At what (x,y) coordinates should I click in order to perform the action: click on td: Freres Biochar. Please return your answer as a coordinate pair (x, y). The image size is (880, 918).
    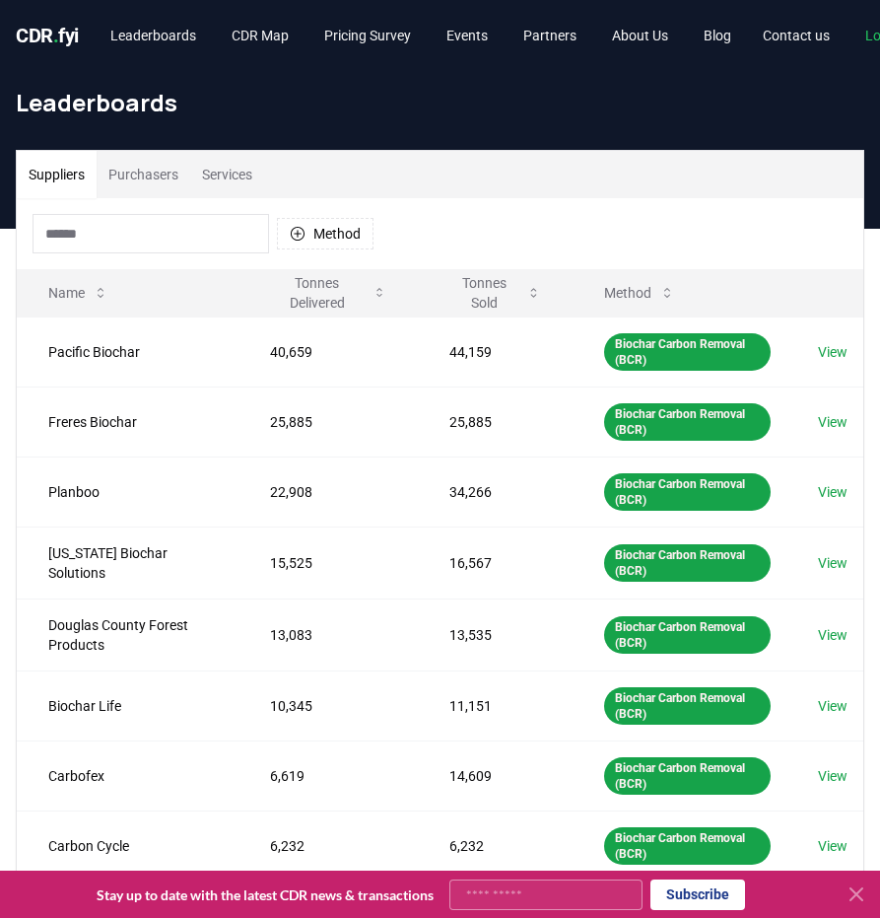
    Looking at the image, I should click on (127, 421).